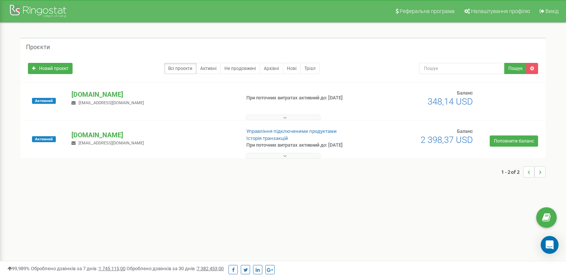 Image resolution: width=566 pixels, height=278 pixels. Describe the element at coordinates (551, 11) in the screenshot. I see `span: Вихід` at that location.